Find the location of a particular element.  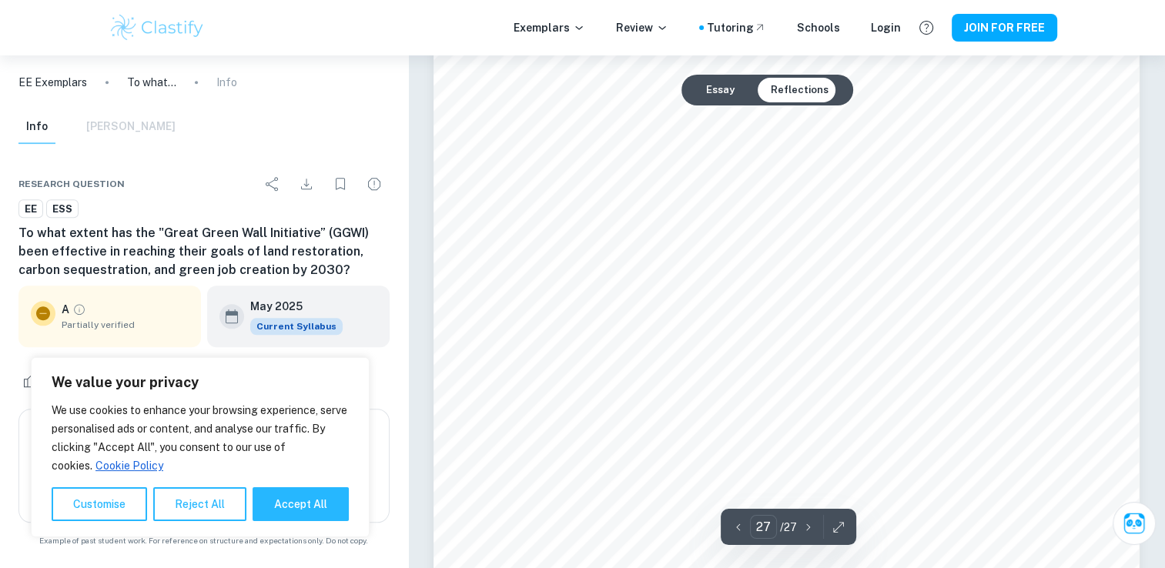

span: Example of past student work. For reference on structure and expectations only. Do not copy. is located at coordinates (204, 540).